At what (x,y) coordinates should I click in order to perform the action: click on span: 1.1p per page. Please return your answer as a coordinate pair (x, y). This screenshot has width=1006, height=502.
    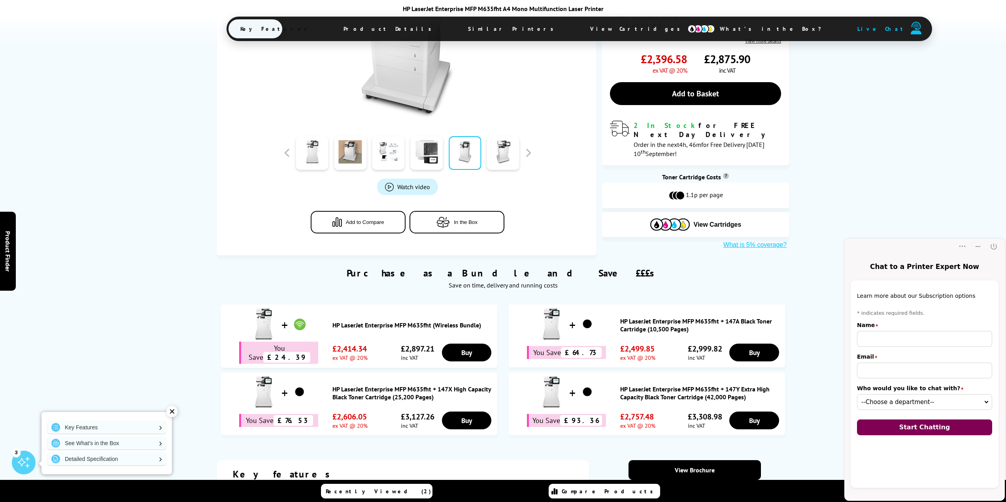
    Looking at the image, I should click on (704, 196).